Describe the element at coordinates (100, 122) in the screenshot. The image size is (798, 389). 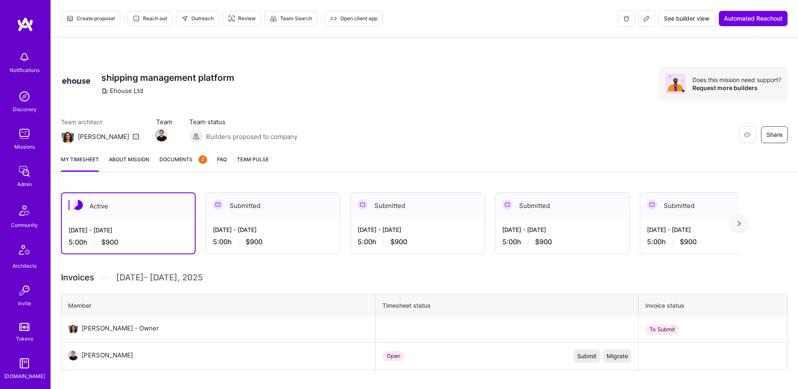
I see `span: Team architect` at that location.